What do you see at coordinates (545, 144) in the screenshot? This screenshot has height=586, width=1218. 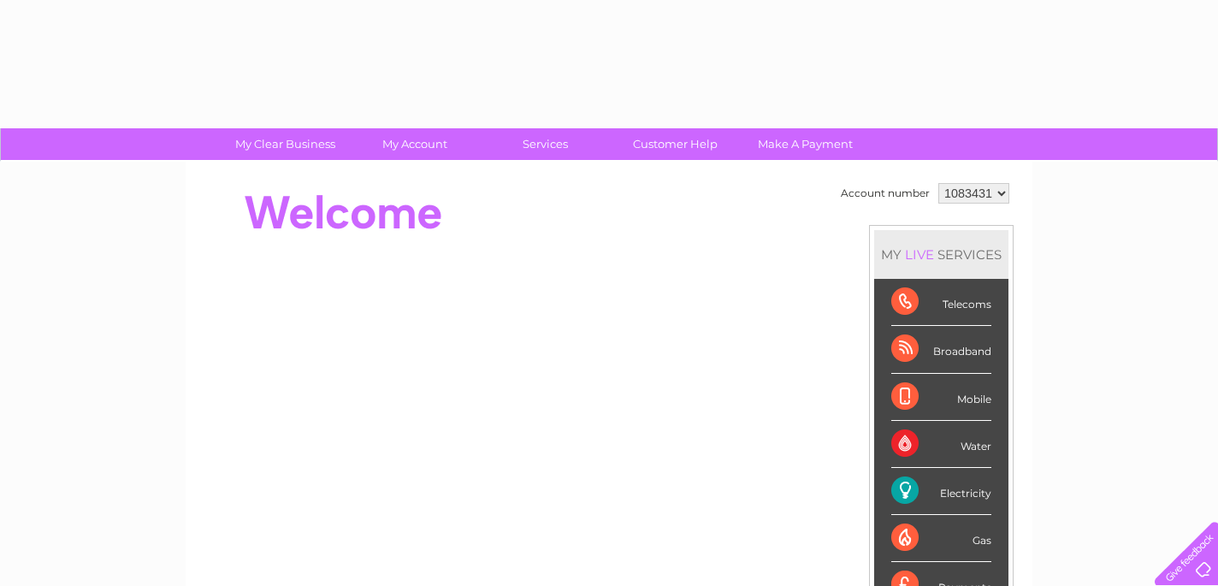 I see `a: Services` at bounding box center [545, 144].